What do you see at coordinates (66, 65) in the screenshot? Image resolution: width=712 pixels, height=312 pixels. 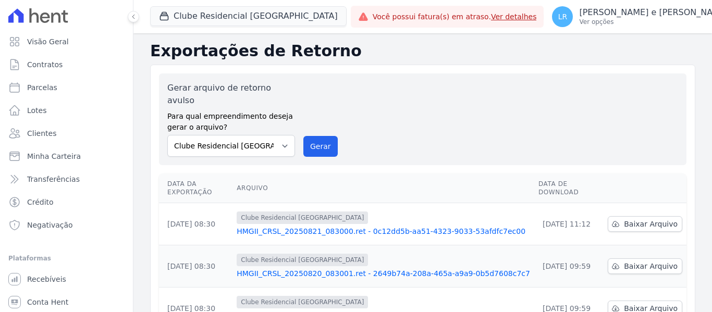 I see `a: Contratos` at bounding box center [66, 65].